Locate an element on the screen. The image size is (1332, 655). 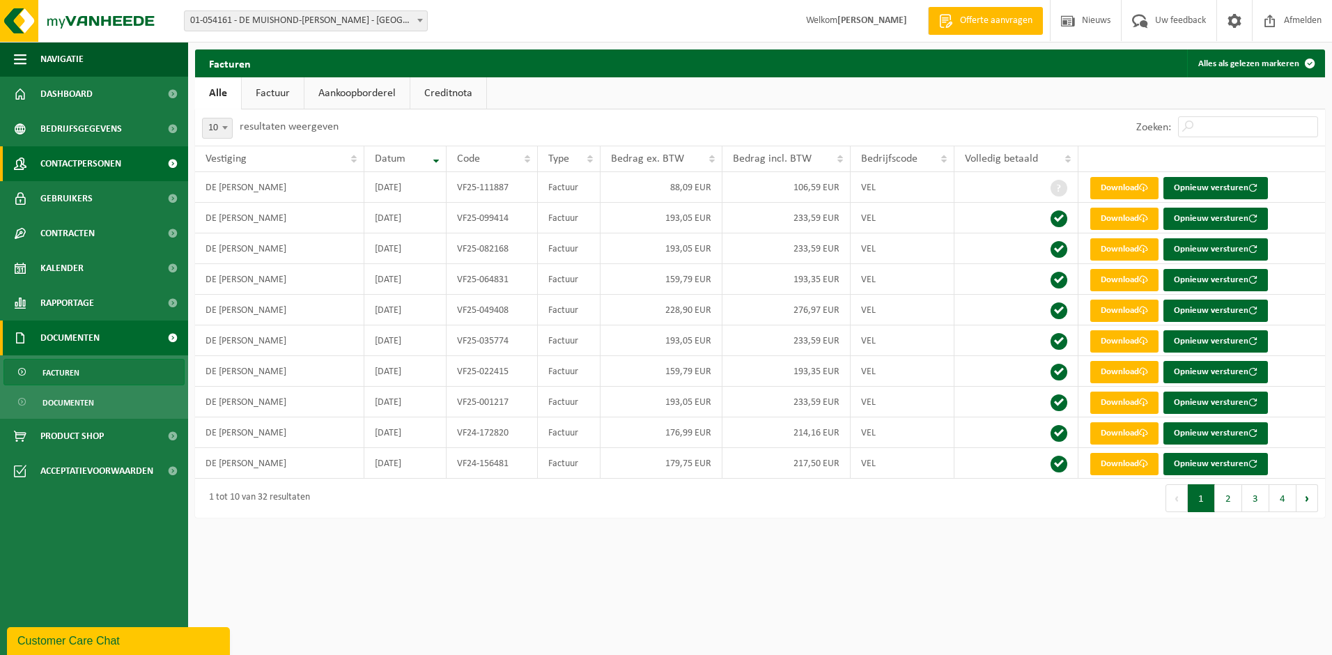
a: Documenten is located at coordinates (94, 402).